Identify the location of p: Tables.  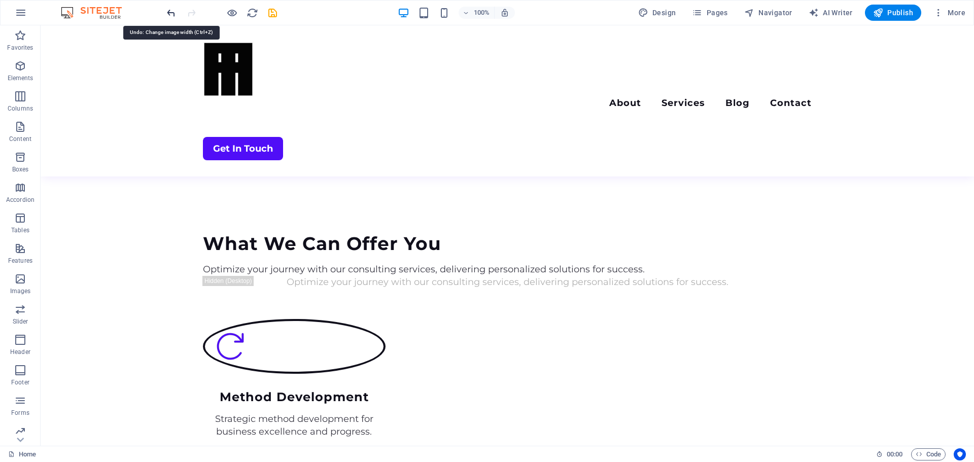
(20, 230).